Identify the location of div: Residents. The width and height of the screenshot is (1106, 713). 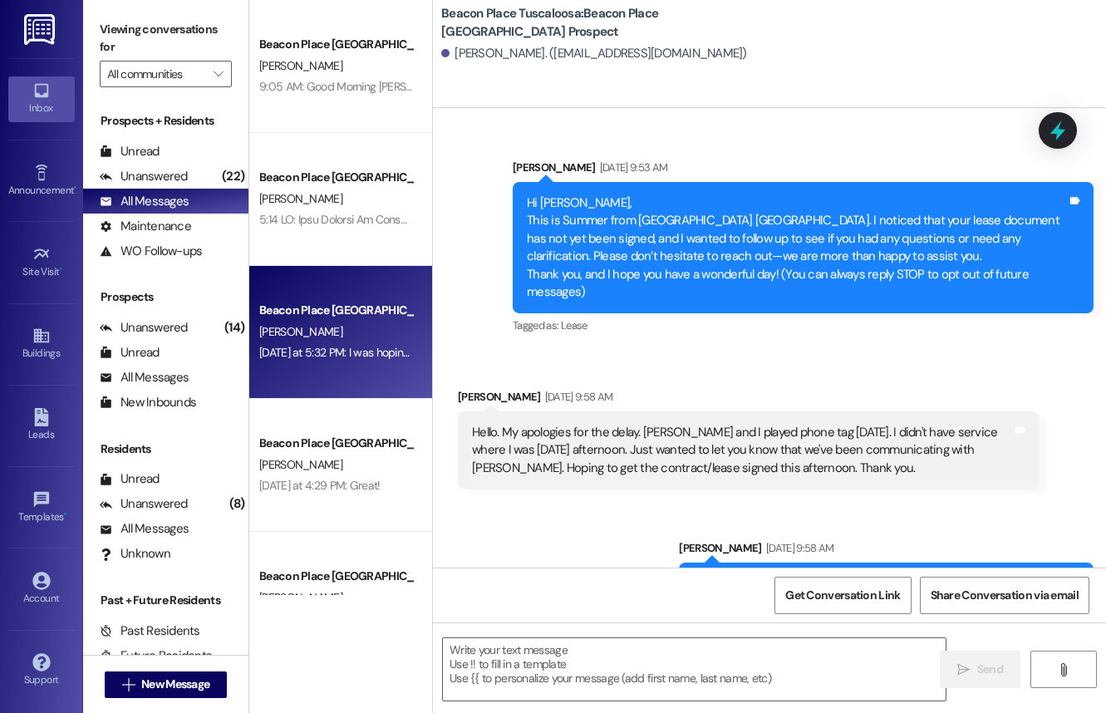
(165, 449).